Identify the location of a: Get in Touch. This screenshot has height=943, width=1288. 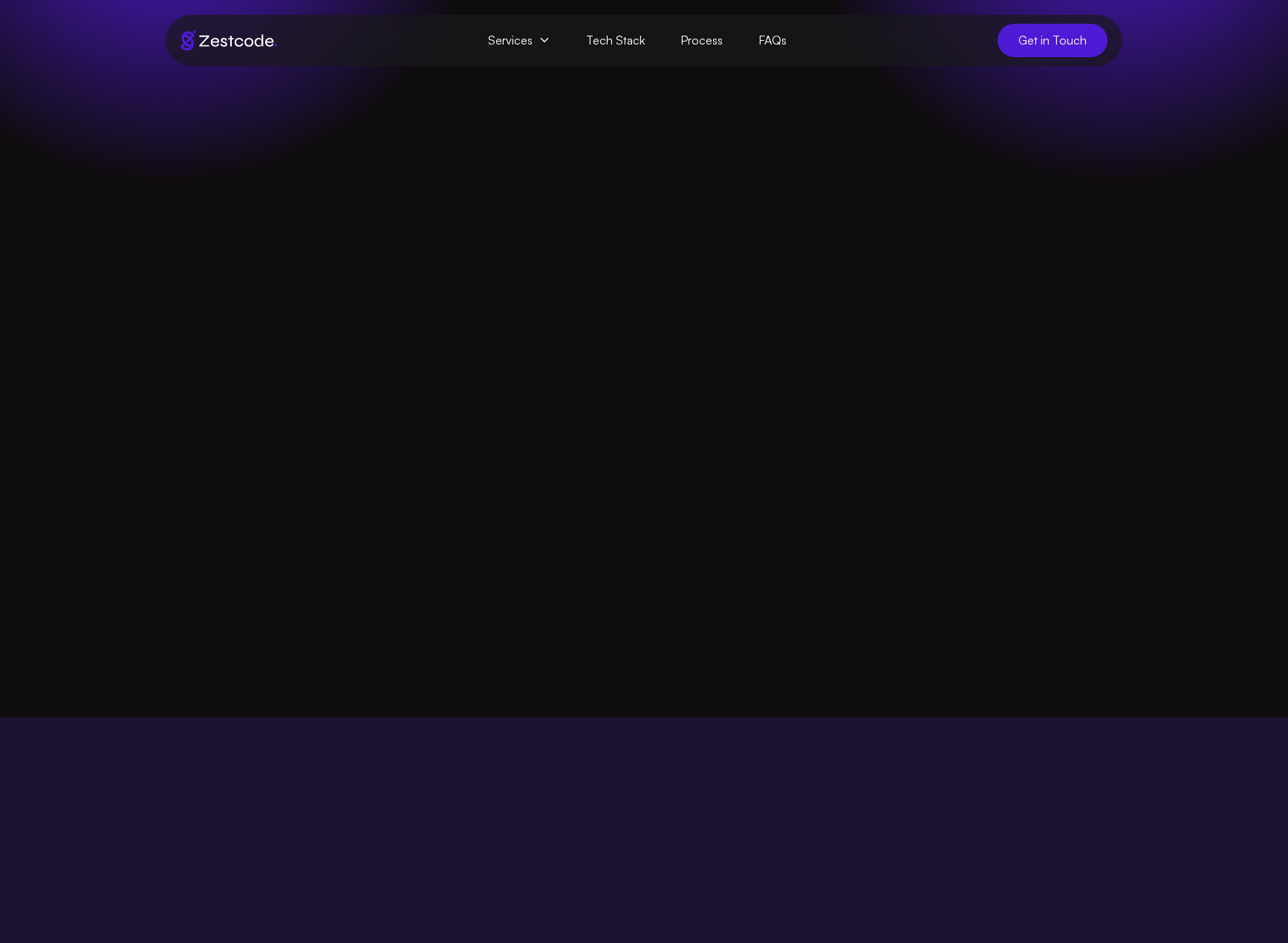
(1052, 40).